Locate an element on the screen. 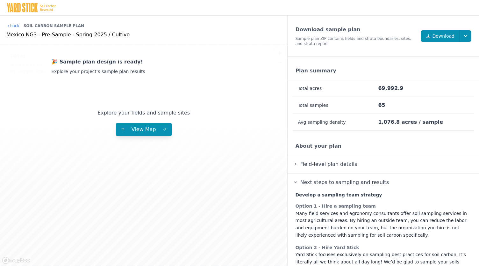  div: Option 1 - Hire a sampling team is located at coordinates (384, 206).